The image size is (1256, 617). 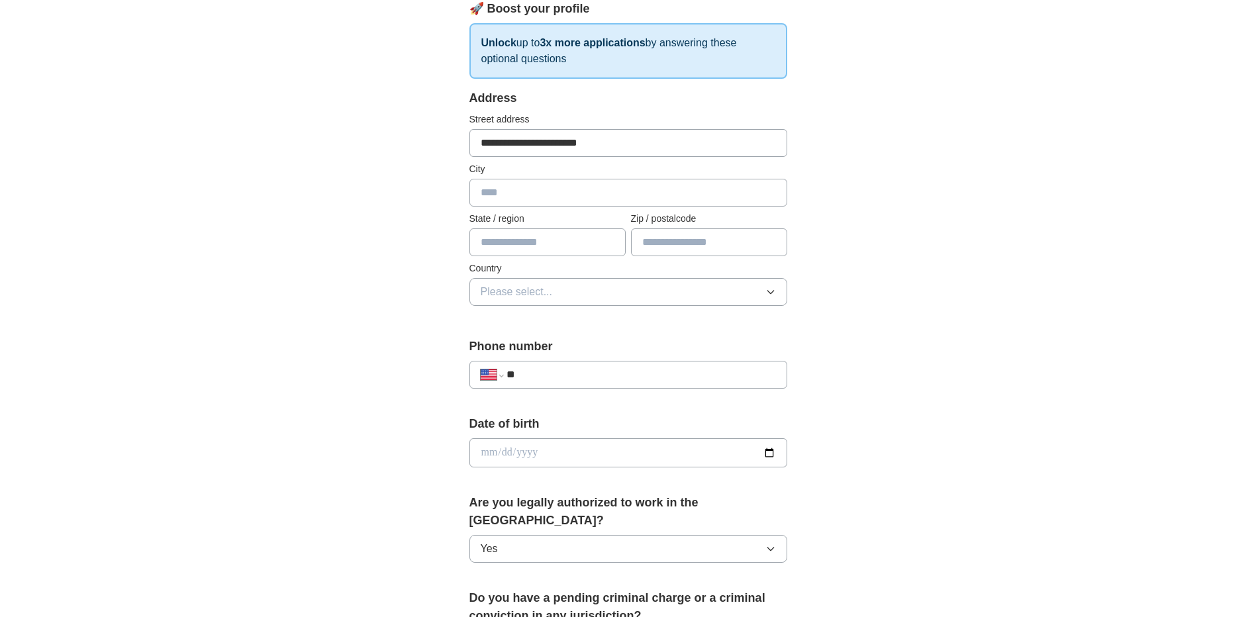 I want to click on span: Yes, so click(x=489, y=549).